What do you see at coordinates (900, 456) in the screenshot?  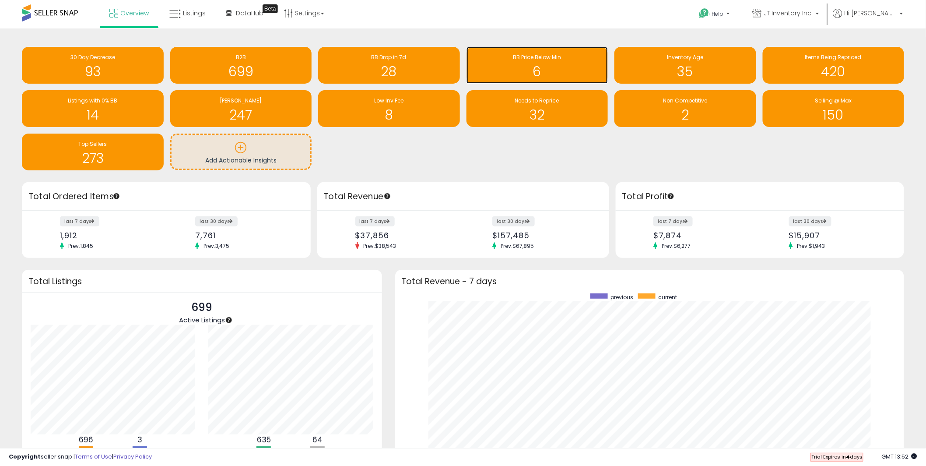 I see `span: 2025-10-6 13:52 GMT` at bounding box center [900, 456].